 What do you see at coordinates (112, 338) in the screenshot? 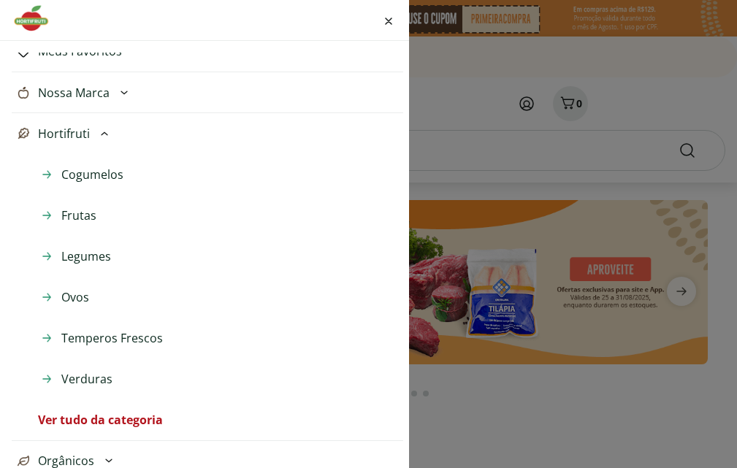
I see `span: Temperos Frescos` at bounding box center [112, 338].